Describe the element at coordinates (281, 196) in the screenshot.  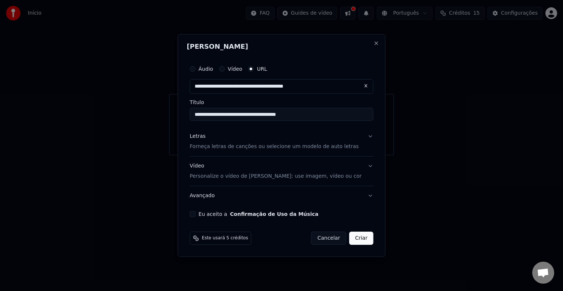
I see `button: Avançado` at that location.